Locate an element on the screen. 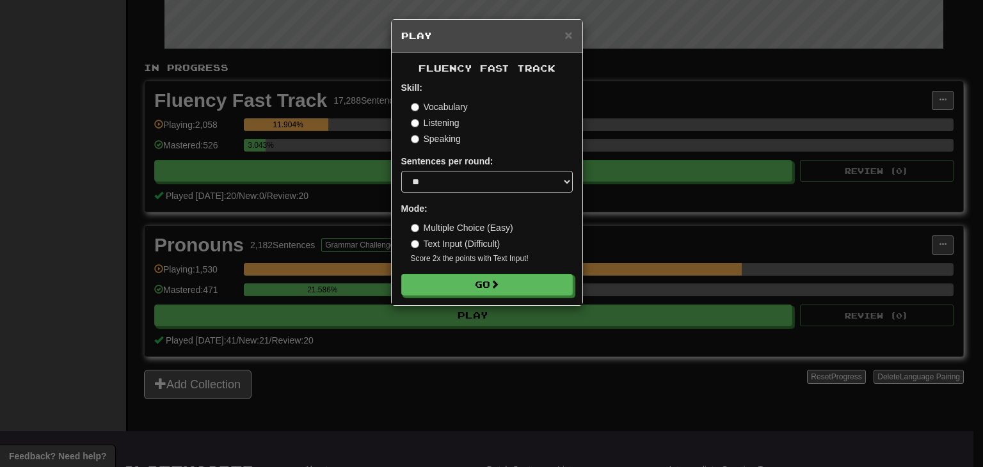  input: Speaking is located at coordinates (415, 139).